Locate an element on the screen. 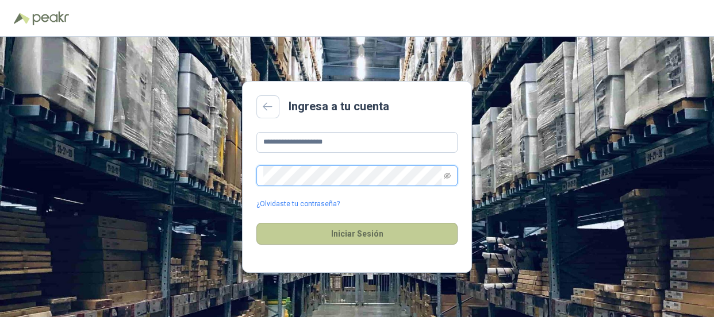 This screenshot has width=714, height=317. img: Peakr is located at coordinates (51, 18).